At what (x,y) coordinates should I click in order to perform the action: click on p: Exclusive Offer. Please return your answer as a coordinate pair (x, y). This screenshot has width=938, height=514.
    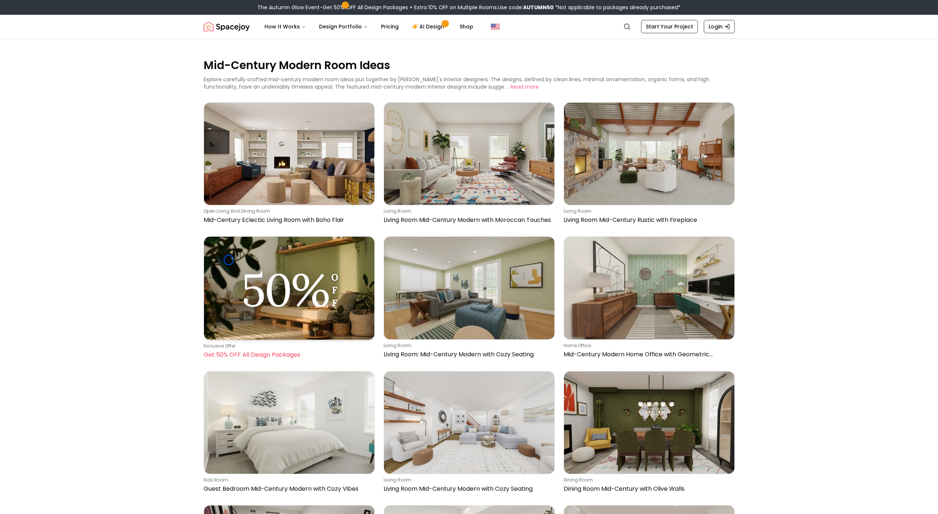
    Looking at the image, I should click on (288, 346).